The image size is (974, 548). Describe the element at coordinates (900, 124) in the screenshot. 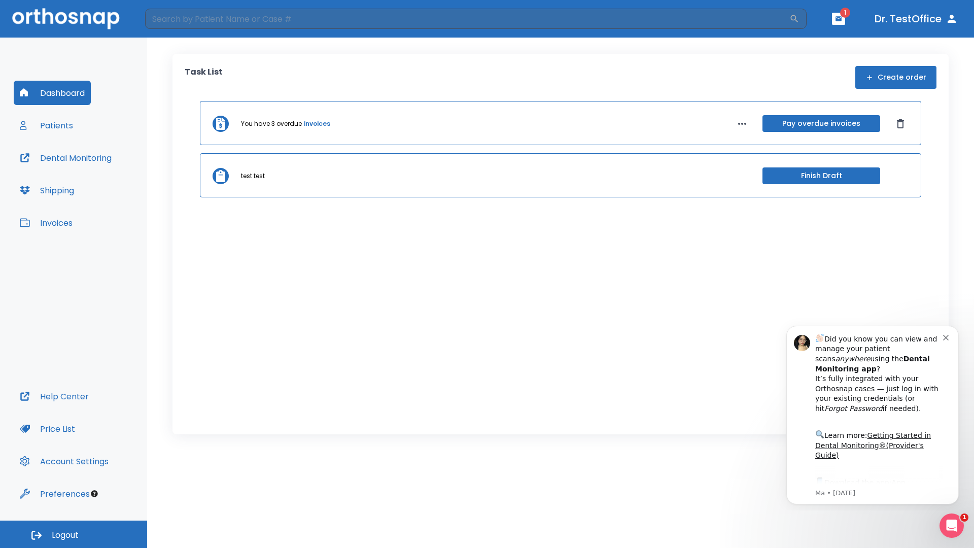

I see `button: Dismiss` at that location.